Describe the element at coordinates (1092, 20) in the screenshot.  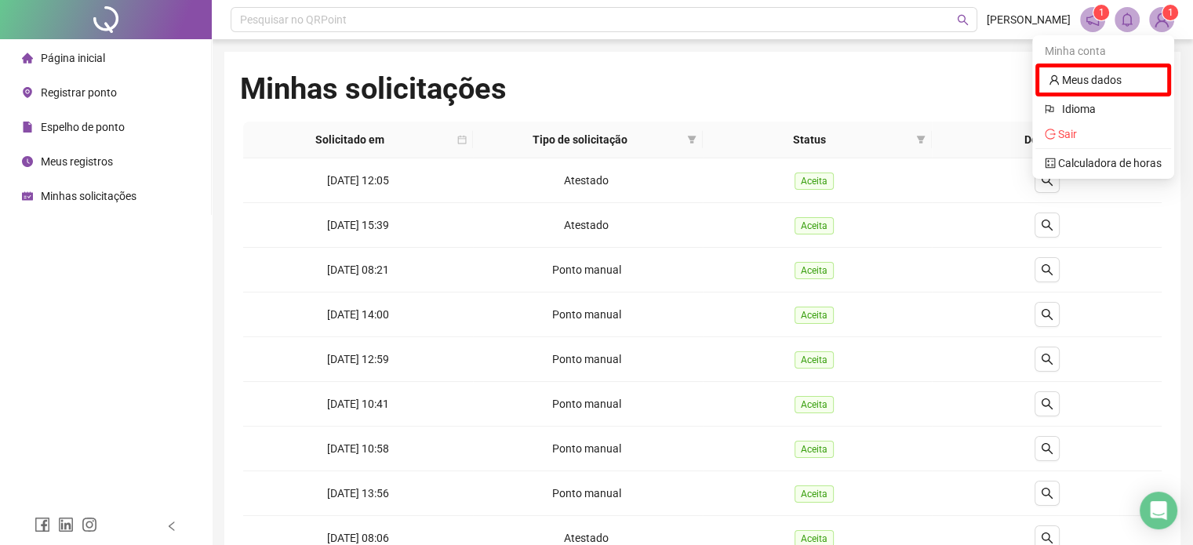
I see `span: notification` at that location.